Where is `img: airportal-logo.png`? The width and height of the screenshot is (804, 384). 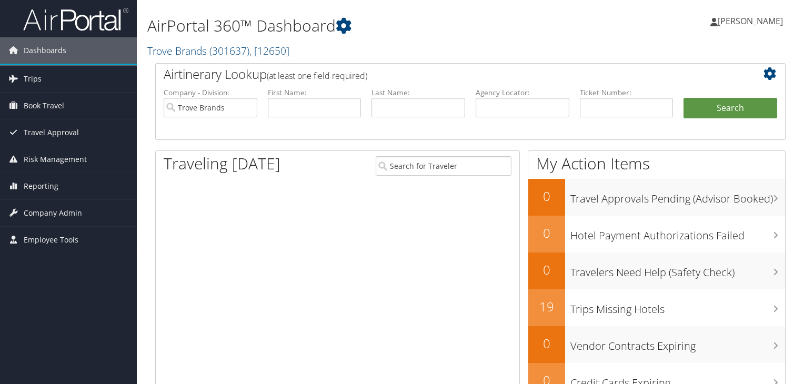 img: airportal-logo.png is located at coordinates (76, 19).